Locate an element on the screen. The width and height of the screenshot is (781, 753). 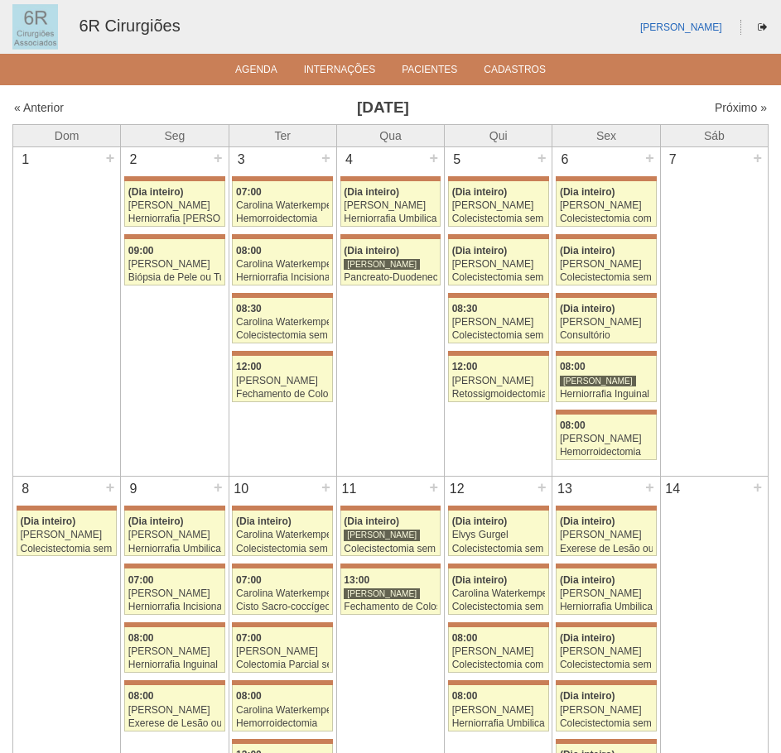
th: Qui is located at coordinates (498, 135).